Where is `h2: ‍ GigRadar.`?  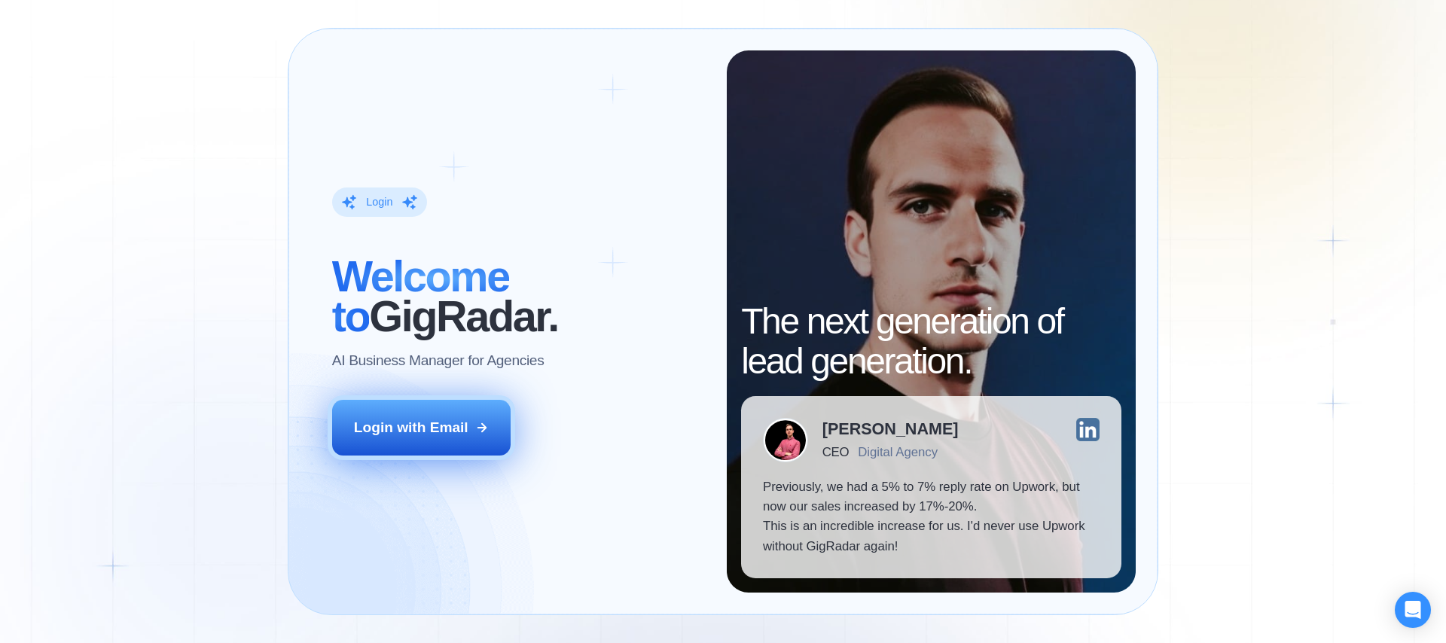 h2: ‍ GigRadar. is located at coordinates (518, 297).